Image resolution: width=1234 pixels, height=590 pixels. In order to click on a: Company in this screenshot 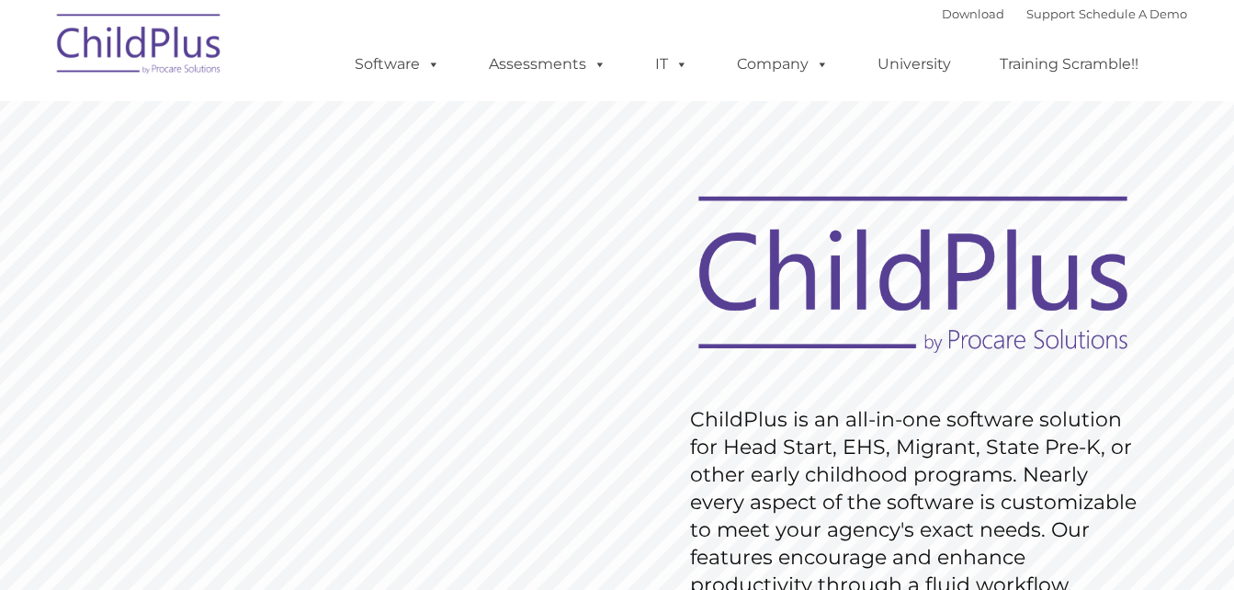, I will do `click(783, 64)`.